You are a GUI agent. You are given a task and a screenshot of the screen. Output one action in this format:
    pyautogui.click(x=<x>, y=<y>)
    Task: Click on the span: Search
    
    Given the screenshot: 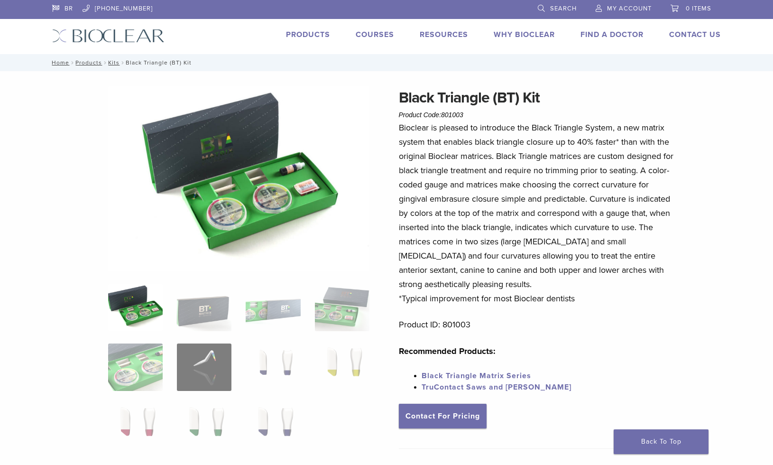 What is the action you would take?
    pyautogui.click(x=563, y=9)
    